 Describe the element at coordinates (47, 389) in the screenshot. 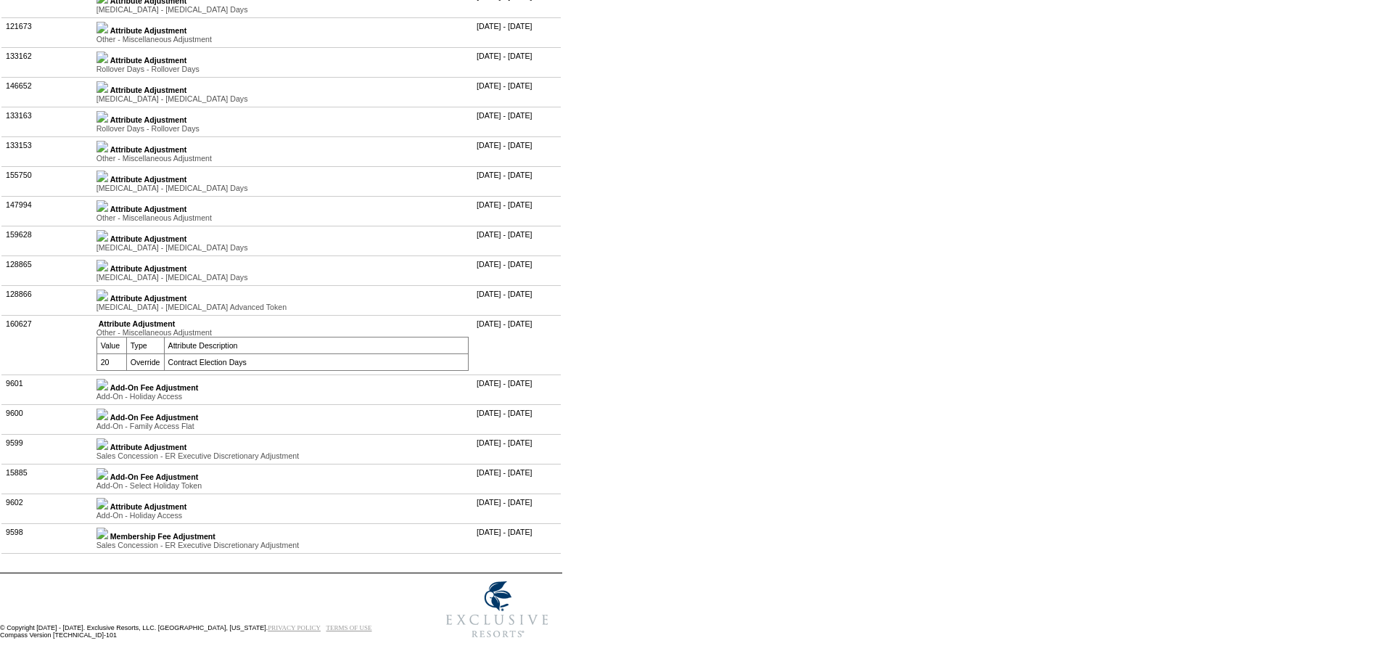

I see `td: 9601` at that location.